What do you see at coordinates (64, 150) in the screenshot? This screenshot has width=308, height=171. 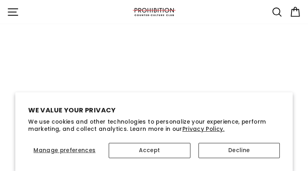 I see `span: Manage preferences` at bounding box center [64, 150].